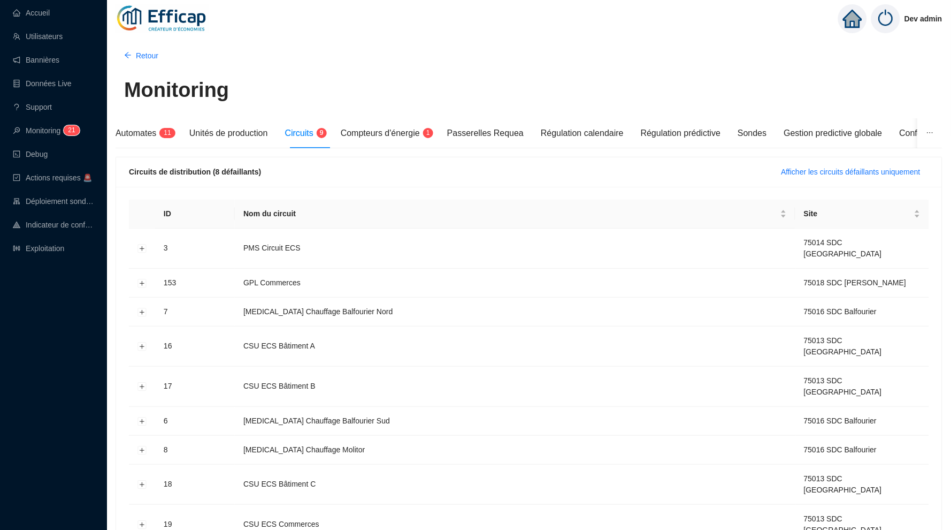 This screenshot has height=530, width=951. Describe the element at coordinates (177, 90) in the screenshot. I see `h1: Monitoring` at that location.